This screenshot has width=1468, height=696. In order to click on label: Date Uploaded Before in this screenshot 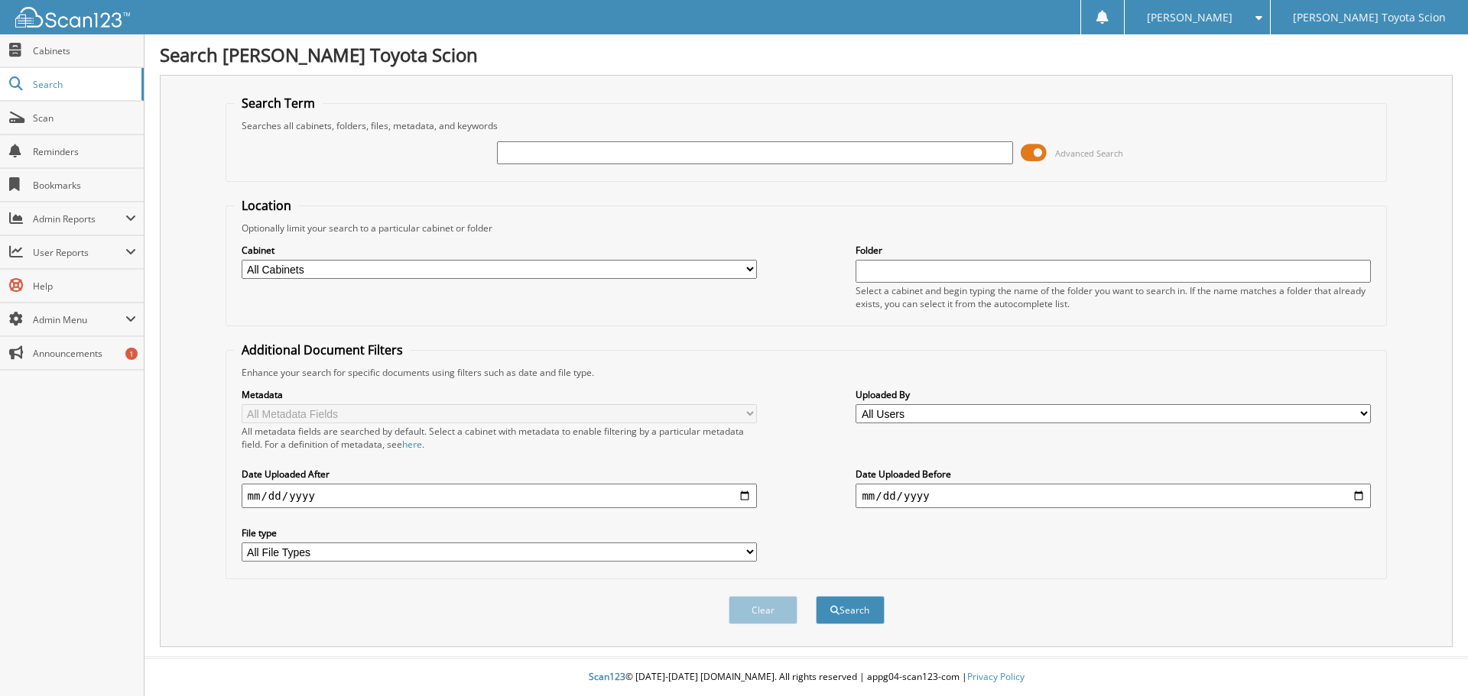, I will do `click(1113, 474)`.